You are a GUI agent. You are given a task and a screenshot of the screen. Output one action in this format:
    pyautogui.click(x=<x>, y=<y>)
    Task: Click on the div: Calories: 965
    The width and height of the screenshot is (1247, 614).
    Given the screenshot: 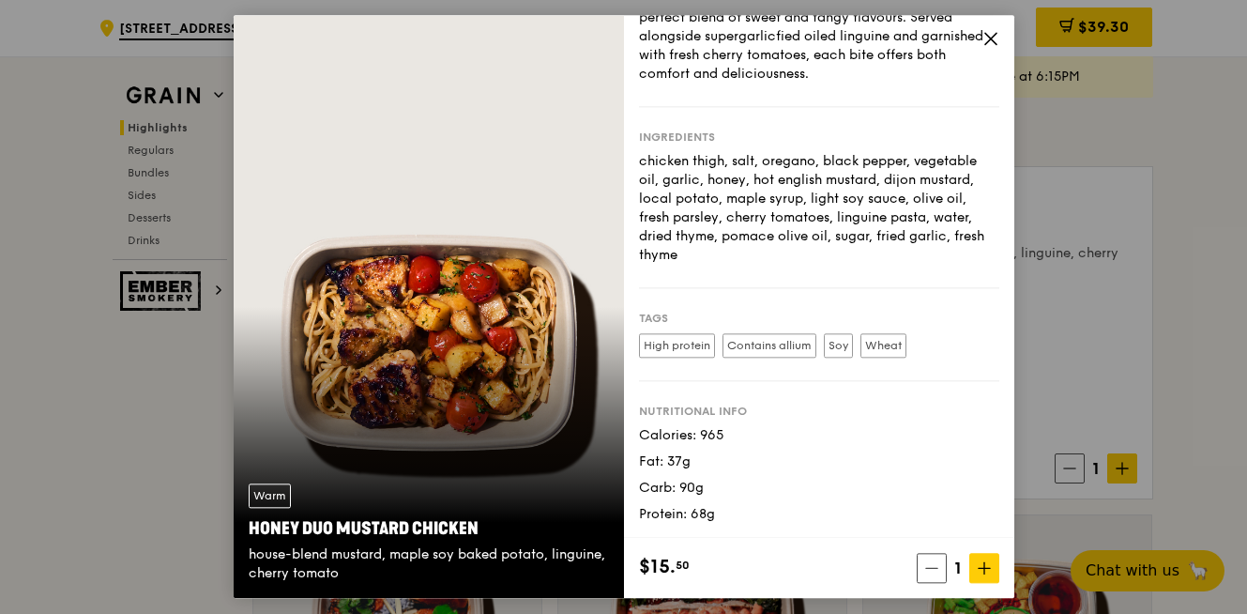 What is the action you would take?
    pyautogui.click(x=819, y=435)
    